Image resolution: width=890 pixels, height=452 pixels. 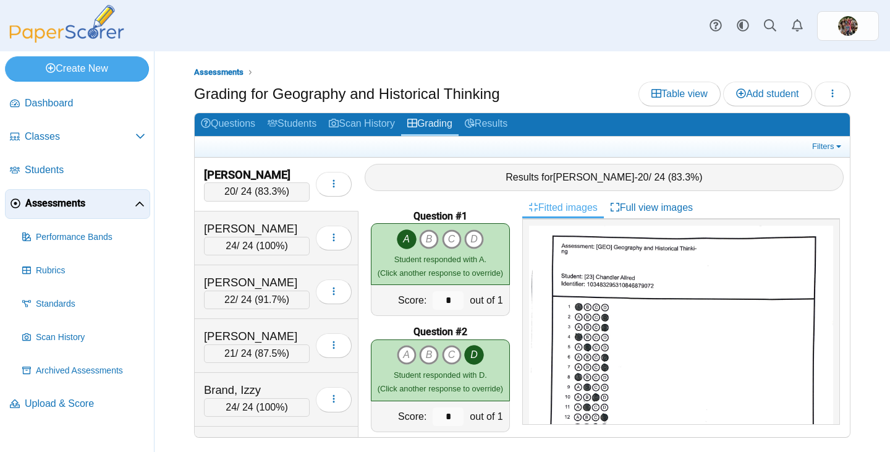 What do you see at coordinates (77, 104) in the screenshot?
I see `a: Dashboard` at bounding box center [77, 104].